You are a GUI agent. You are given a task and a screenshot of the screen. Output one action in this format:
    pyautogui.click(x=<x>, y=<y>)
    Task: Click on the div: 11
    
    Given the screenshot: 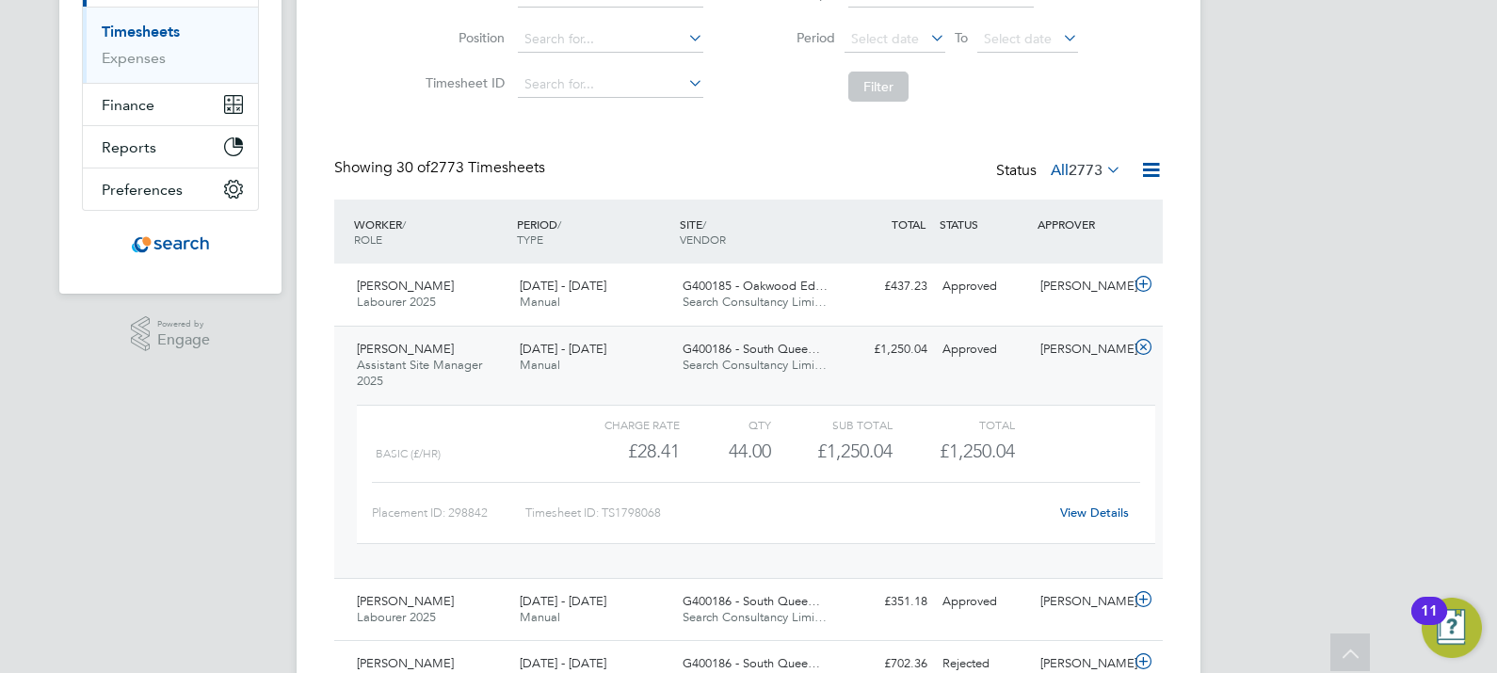 What is the action you would take?
    pyautogui.click(x=1429, y=623)
    